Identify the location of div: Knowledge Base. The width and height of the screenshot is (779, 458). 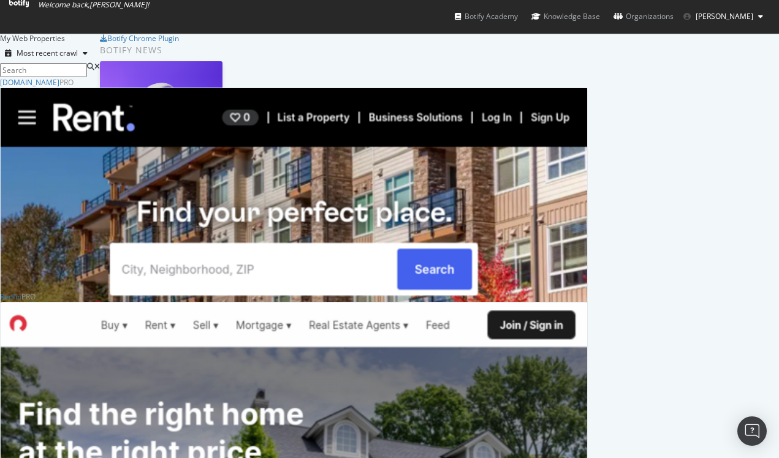
(566, 17).